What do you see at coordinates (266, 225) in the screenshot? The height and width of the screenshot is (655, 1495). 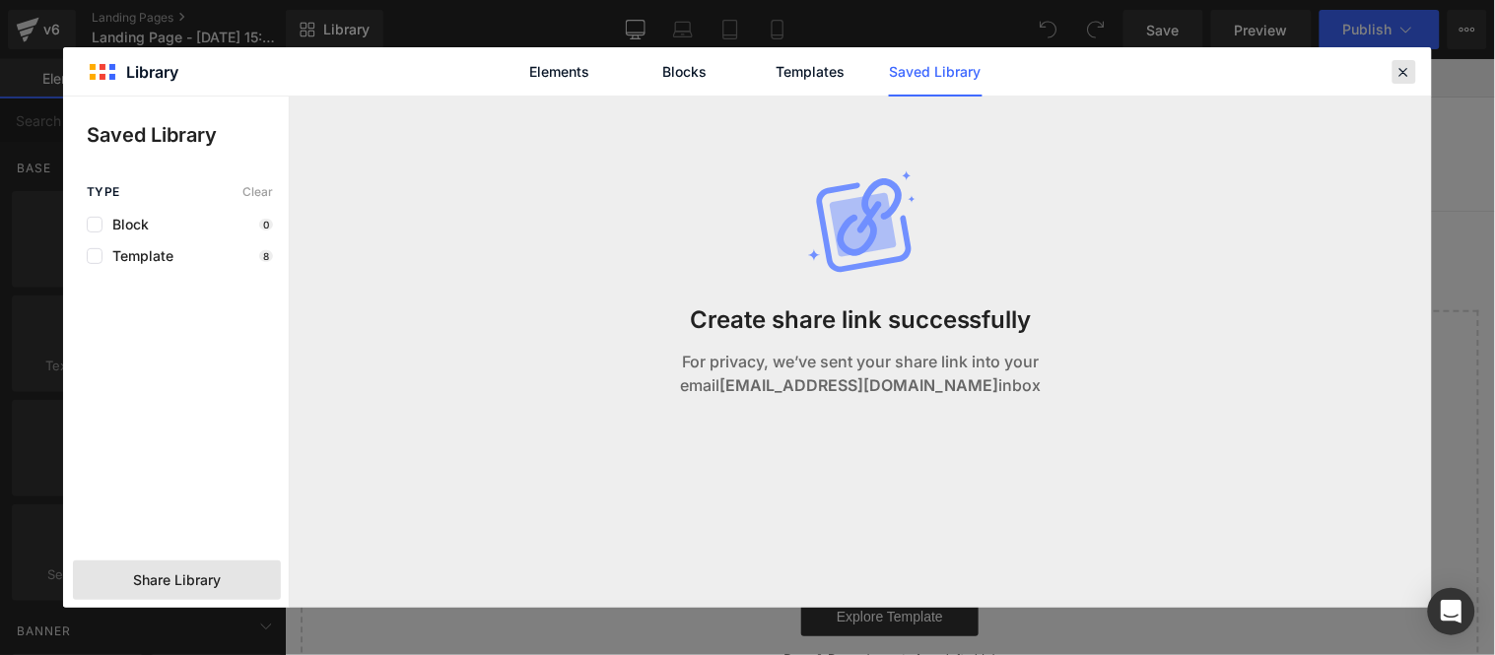 I see `p: 0` at bounding box center [266, 225].